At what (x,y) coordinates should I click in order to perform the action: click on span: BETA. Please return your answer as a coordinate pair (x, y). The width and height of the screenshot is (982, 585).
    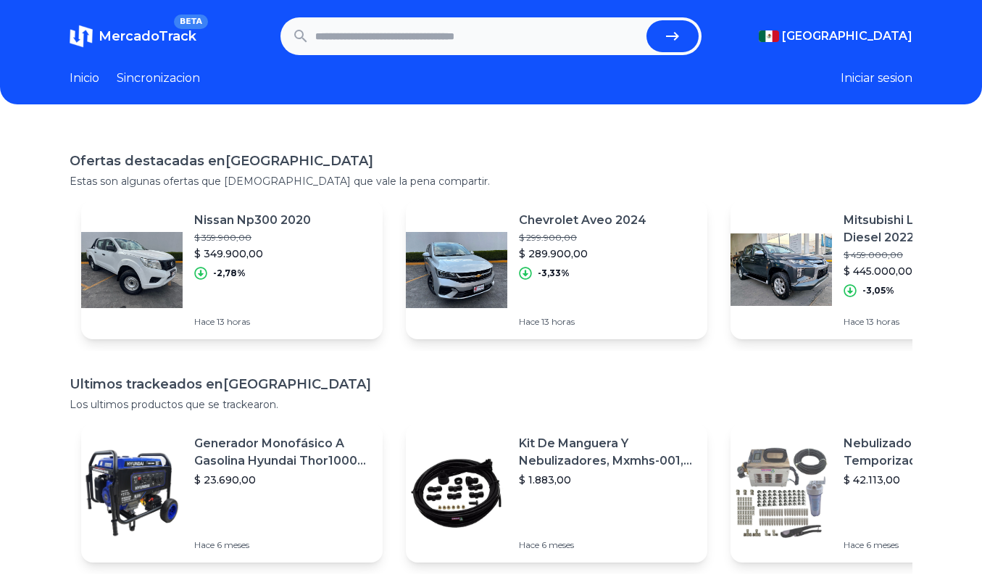
    Looking at the image, I should click on (191, 22).